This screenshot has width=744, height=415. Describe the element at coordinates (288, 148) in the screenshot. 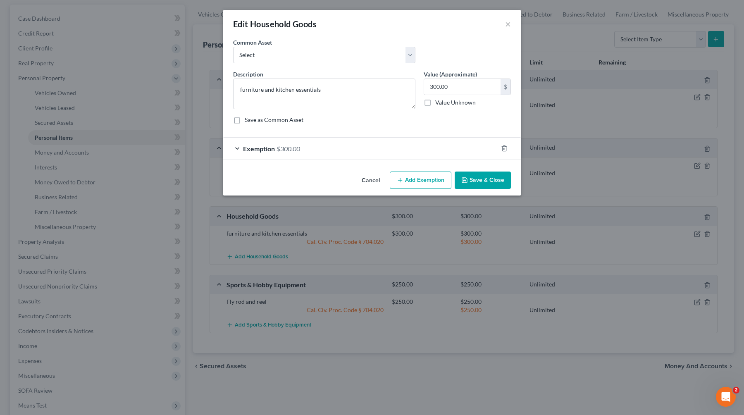

I see `span: $300.00` at that location.